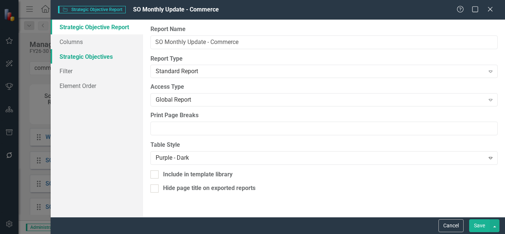 The height and width of the screenshot is (234, 505). I want to click on label: Access Type, so click(324, 87).